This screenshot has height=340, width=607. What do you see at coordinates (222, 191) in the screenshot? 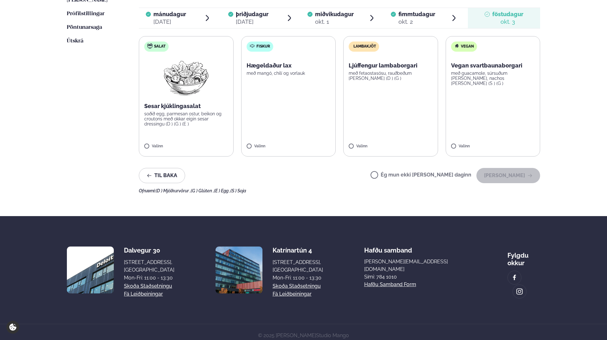
I see `span: (E ) Egg ,` at bounding box center [222, 191].